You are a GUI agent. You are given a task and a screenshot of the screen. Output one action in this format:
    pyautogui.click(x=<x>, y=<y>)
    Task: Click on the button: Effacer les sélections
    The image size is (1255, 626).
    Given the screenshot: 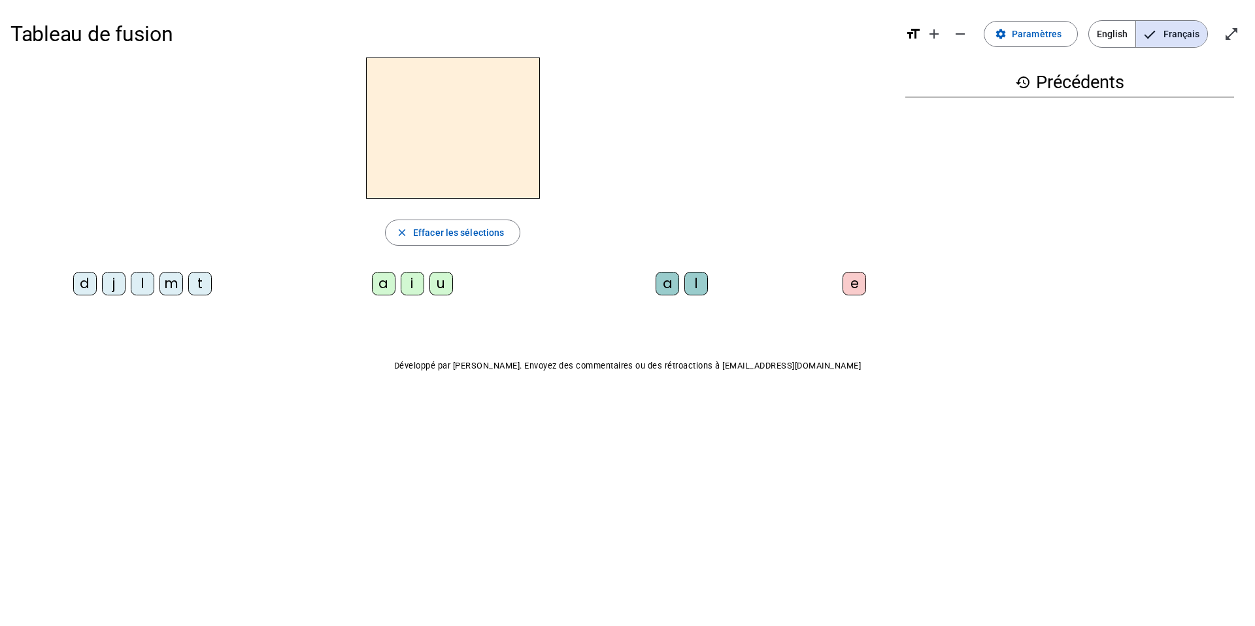 What is the action you would take?
    pyautogui.click(x=452, y=233)
    